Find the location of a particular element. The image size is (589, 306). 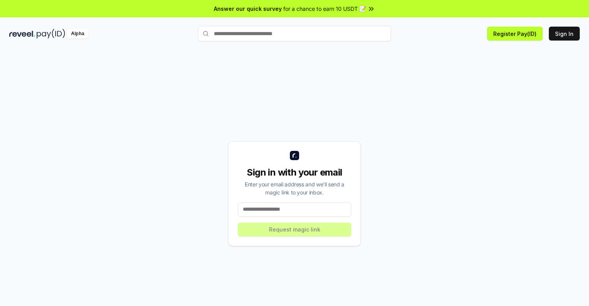

img: pay_id is located at coordinates (51, 34).